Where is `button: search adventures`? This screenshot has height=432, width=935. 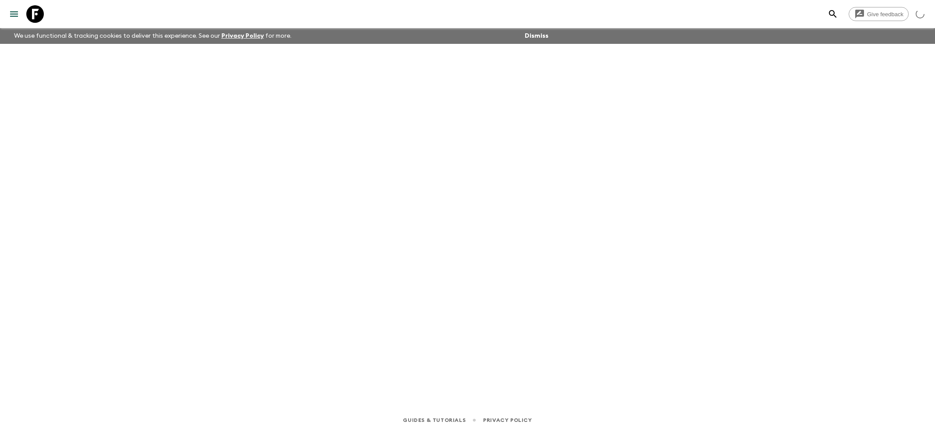 button: search adventures is located at coordinates (833, 14).